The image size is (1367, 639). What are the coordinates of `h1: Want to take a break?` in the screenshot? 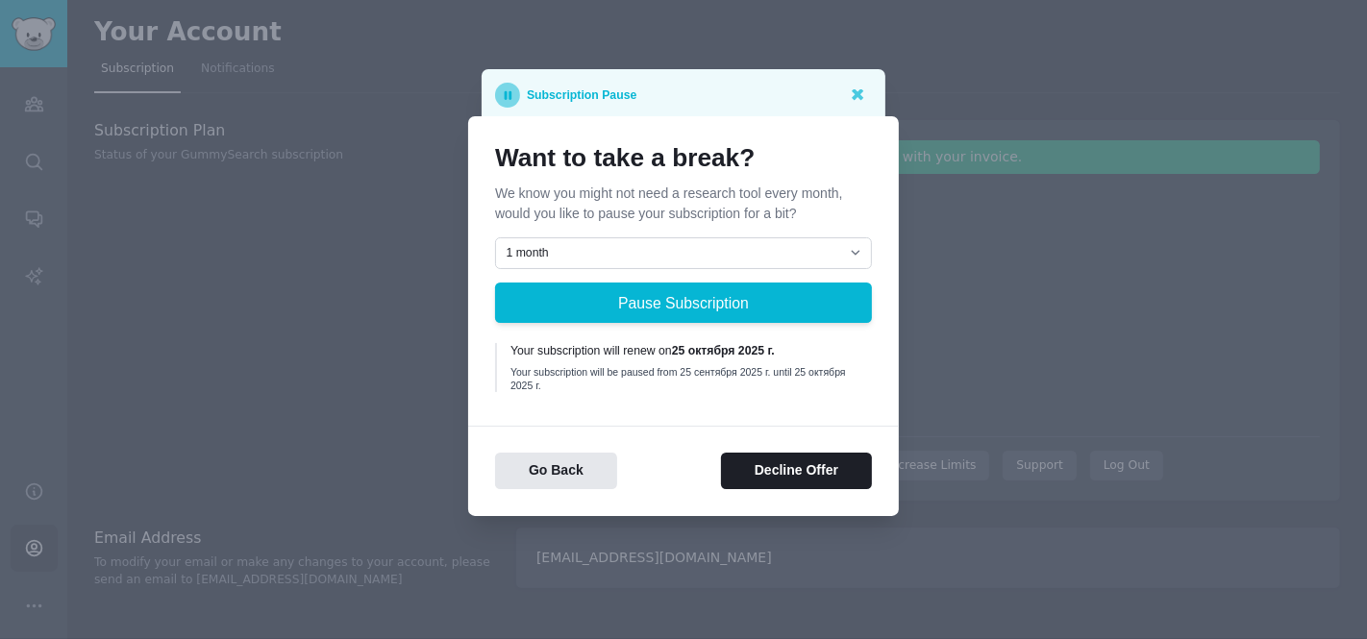 It's located at (684, 159).